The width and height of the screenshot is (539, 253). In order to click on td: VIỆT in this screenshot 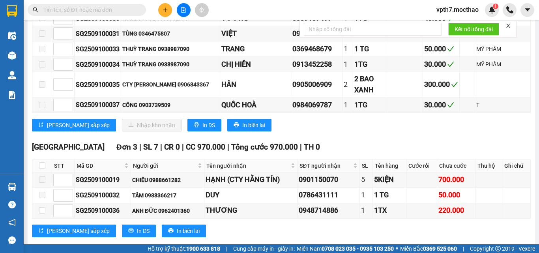, I will do `click(256, 34)`.